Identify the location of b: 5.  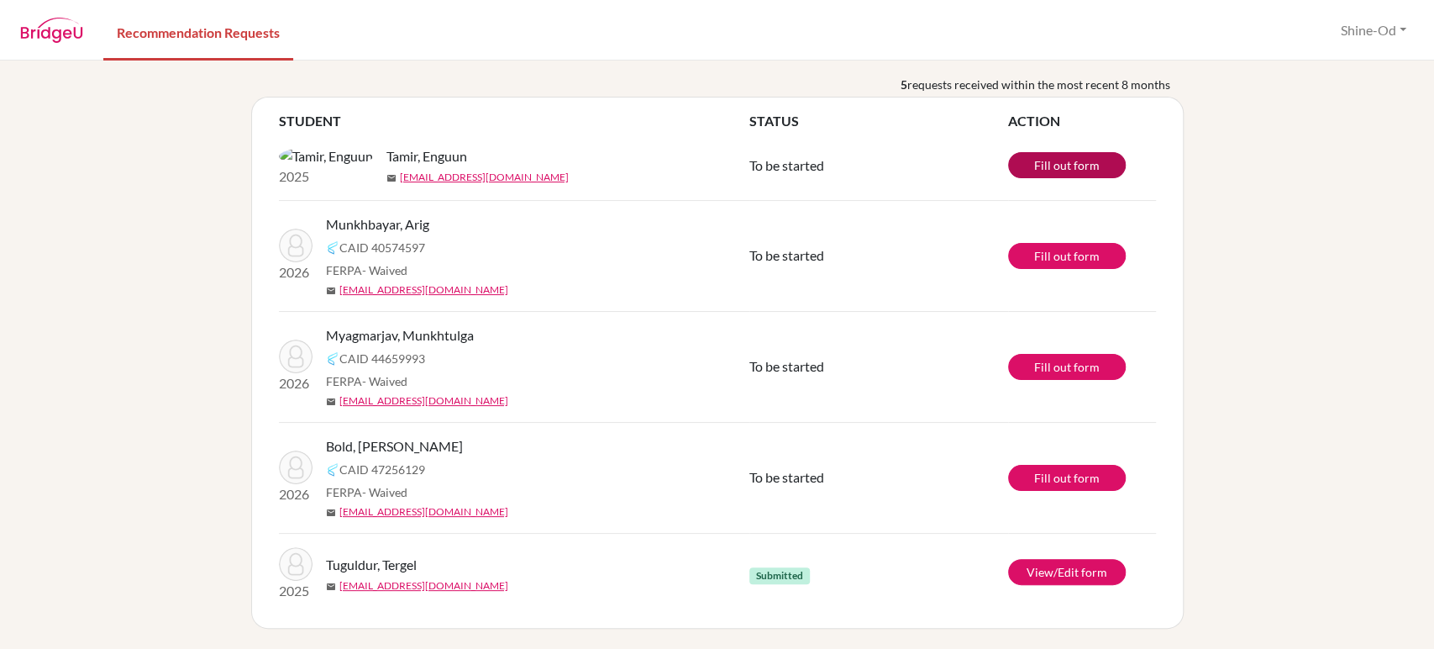
(904, 84).